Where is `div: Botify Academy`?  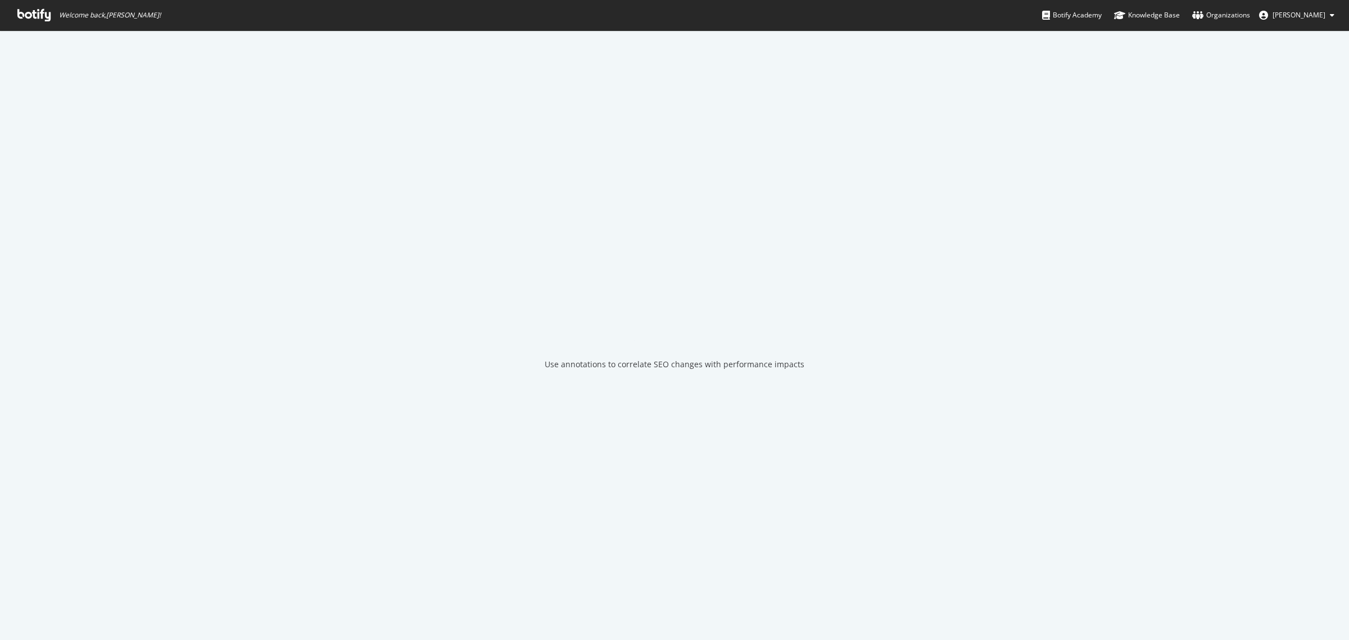
div: Botify Academy is located at coordinates (1072, 15).